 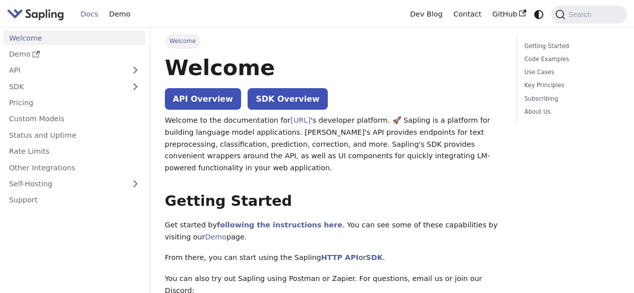 I want to click on a: Code Examples, so click(x=570, y=59).